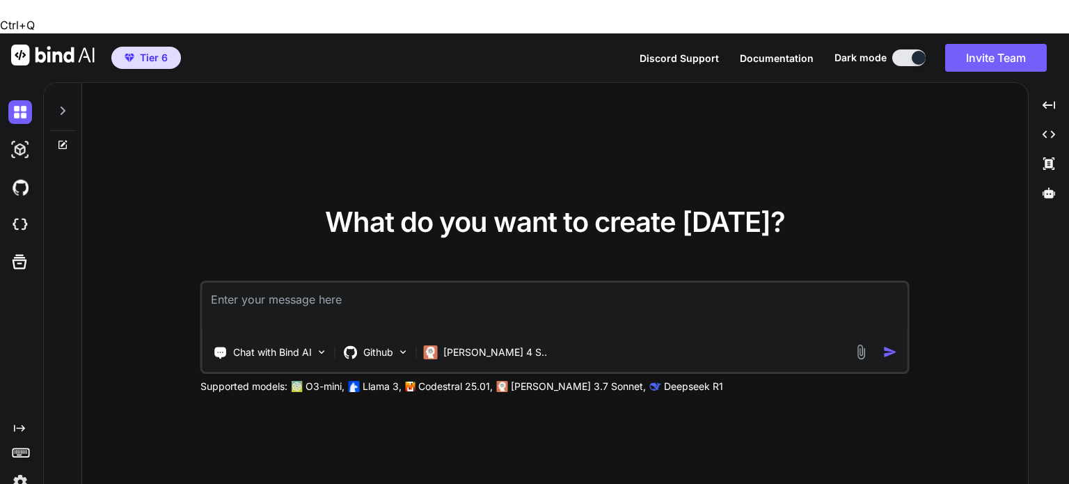  Describe the element at coordinates (244, 386) in the screenshot. I see `p: Supported models:` at that location.